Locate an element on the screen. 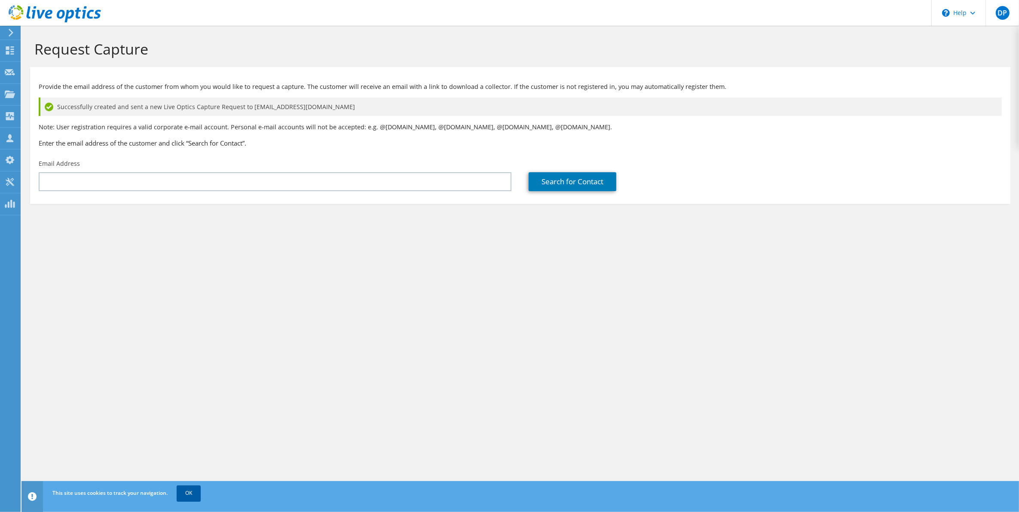 The image size is (1019, 512). a: OK is located at coordinates (189, 494).